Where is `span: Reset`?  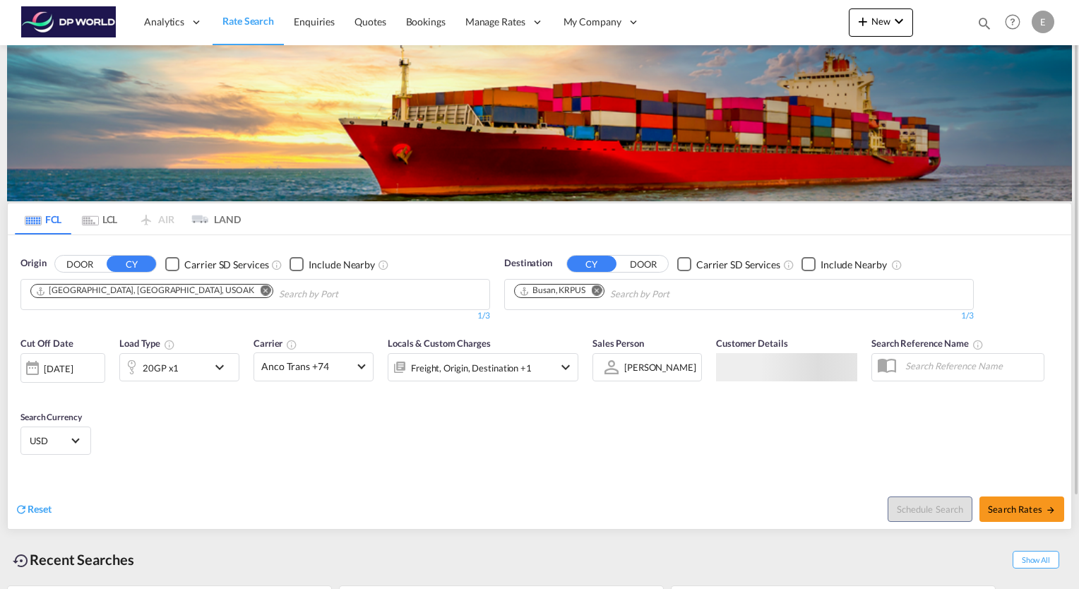 span: Reset is located at coordinates (40, 508).